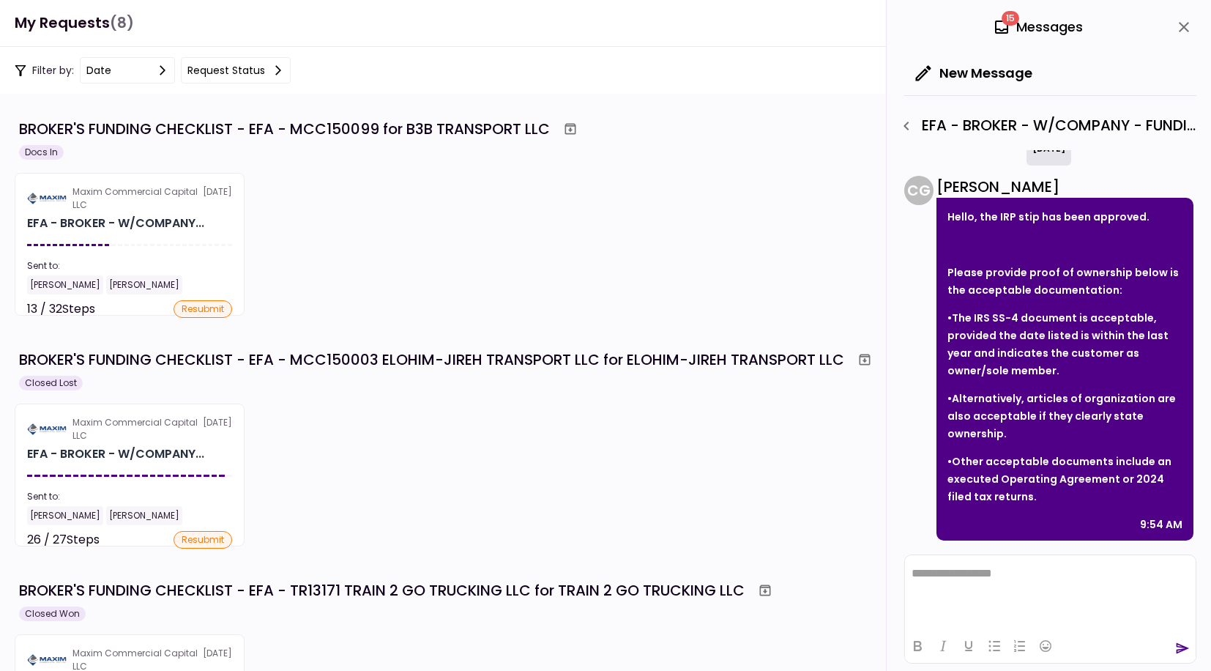  Describe the element at coordinates (1065, 344) in the screenshot. I see `p: •The IRS SS-4 document is acceptable, provided the date listed is within the last year and indica...` at that location.